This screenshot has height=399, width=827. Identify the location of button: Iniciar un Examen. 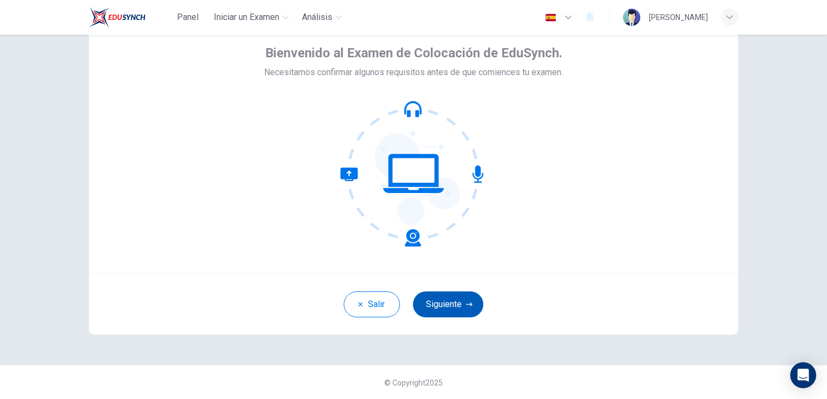
(251, 17).